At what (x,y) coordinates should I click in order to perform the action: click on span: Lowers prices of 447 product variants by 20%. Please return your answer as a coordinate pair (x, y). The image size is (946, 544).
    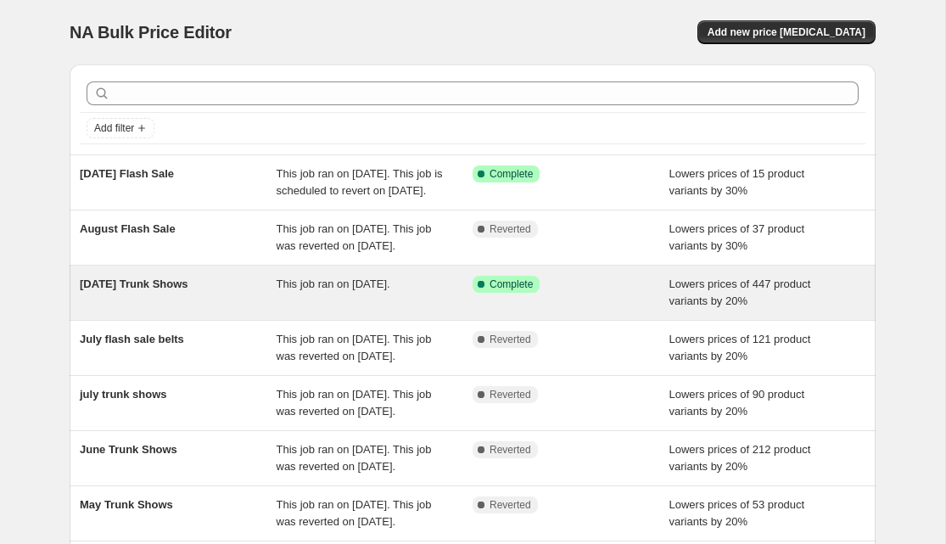
    Looking at the image, I should click on (740, 292).